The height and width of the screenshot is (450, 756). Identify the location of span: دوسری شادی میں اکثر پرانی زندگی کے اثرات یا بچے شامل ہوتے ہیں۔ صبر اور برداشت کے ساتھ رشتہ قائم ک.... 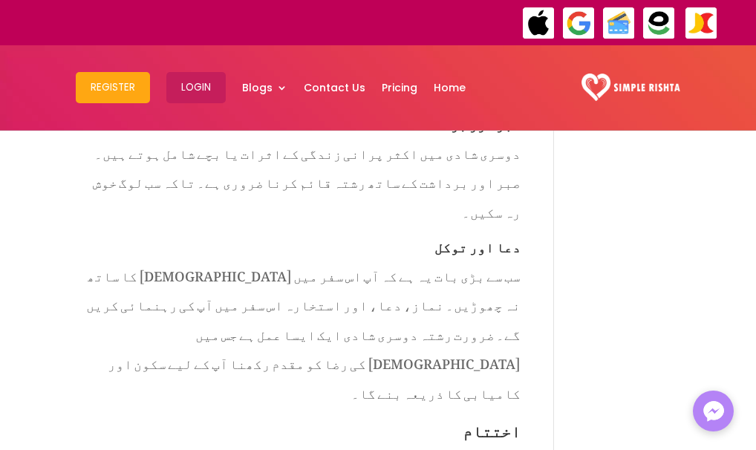
(307, 180).